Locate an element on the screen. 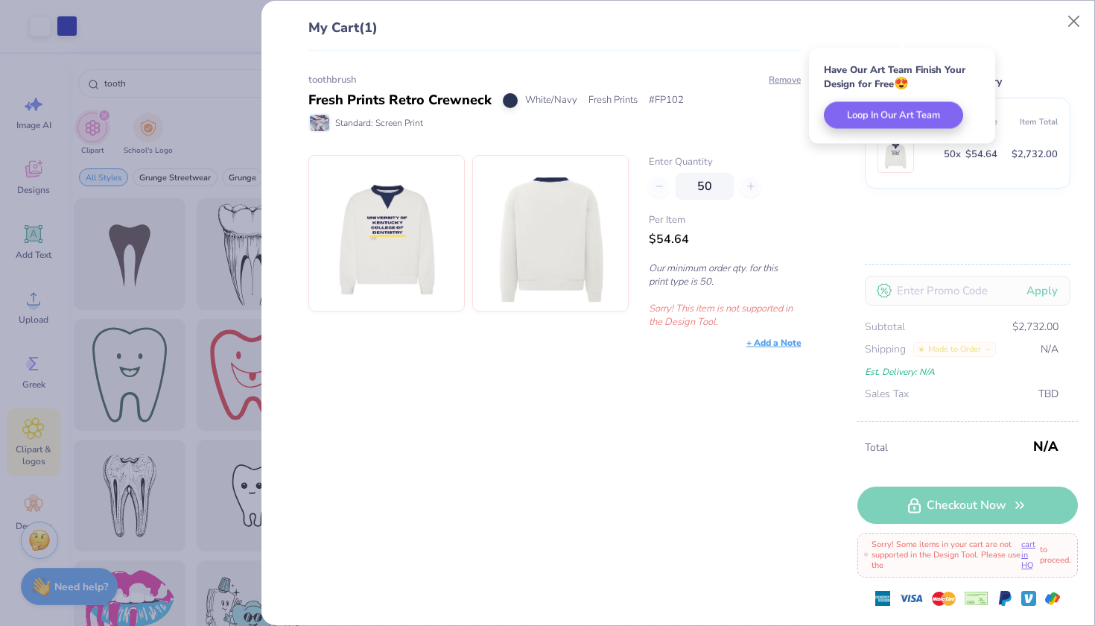  button: Loop In Our Art Team is located at coordinates (893, 115).